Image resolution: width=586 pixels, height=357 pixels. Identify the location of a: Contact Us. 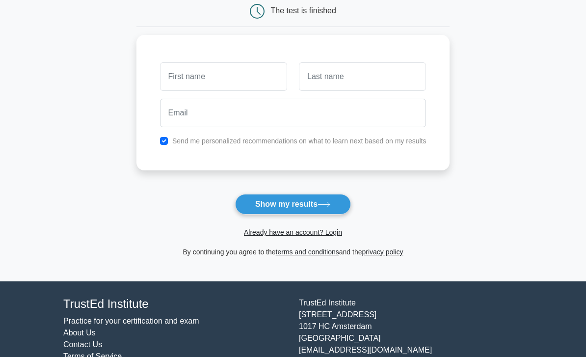
(82, 344).